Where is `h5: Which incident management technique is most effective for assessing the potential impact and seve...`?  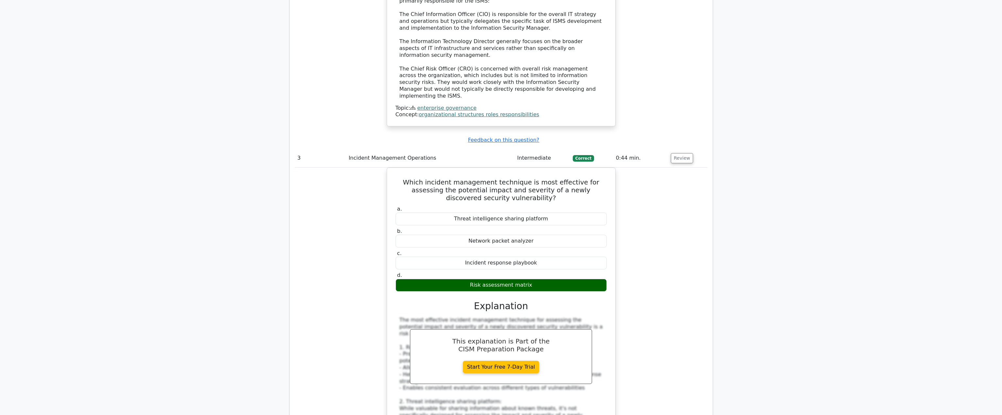 h5: Which incident management technique is most effective for assessing the potential impact and seve... is located at coordinates (501, 190).